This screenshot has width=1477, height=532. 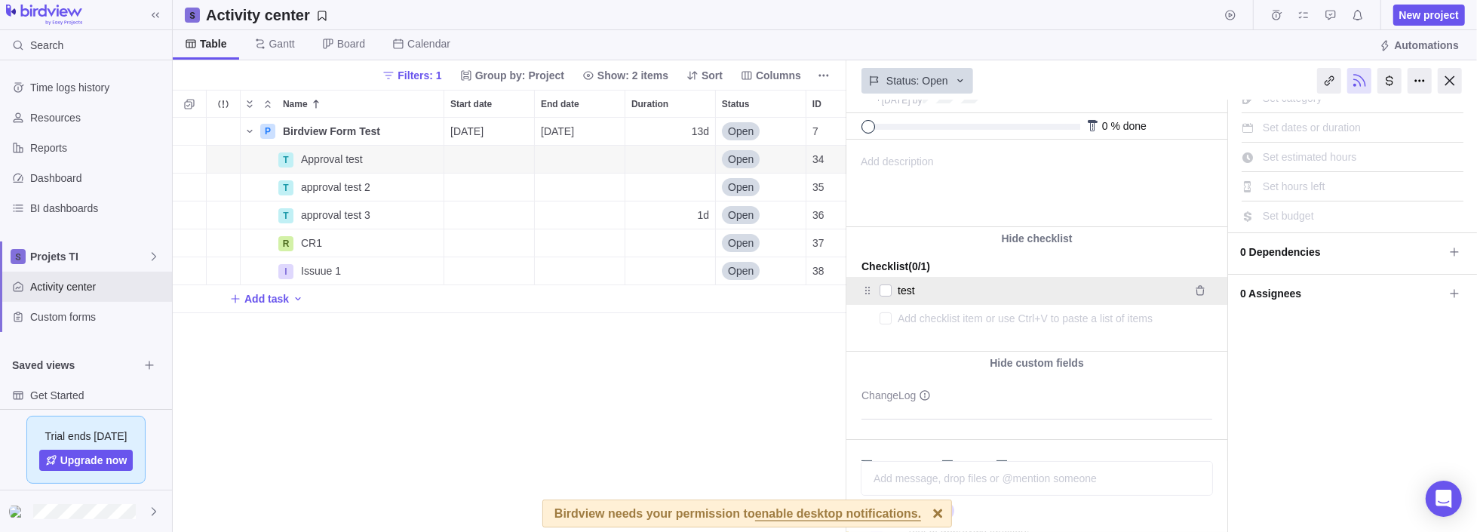 I want to click on span: Columns, so click(x=771, y=75).